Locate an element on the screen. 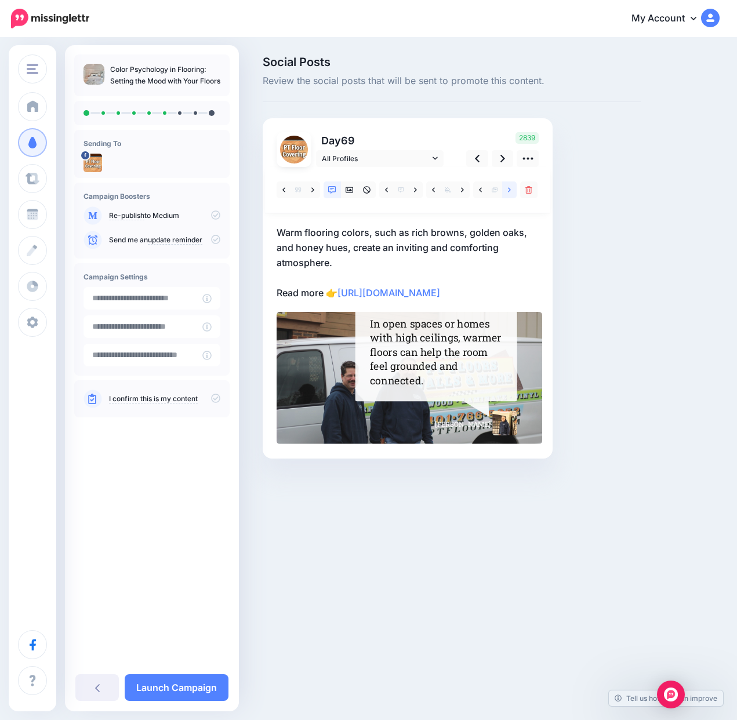 The height and width of the screenshot is (720, 737). p: Send me an is located at coordinates (165, 240).